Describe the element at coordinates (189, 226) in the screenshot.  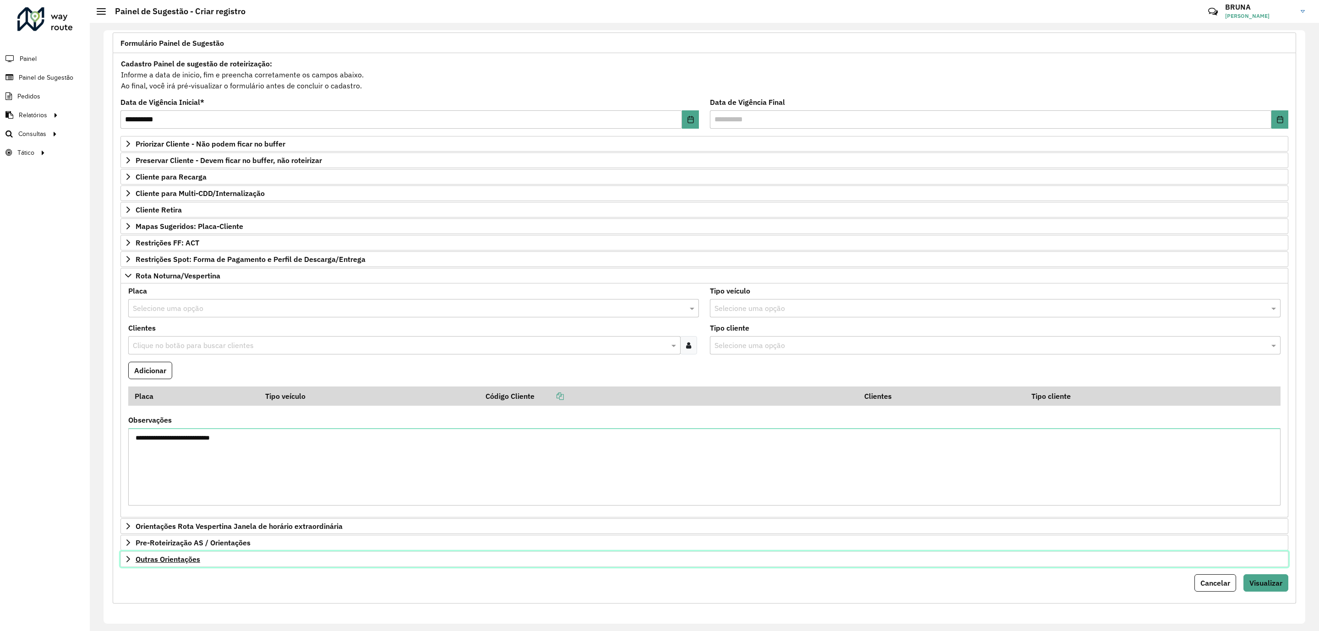
I see `span: Mapas Sugeridos: Placa-Cliente` at that location.